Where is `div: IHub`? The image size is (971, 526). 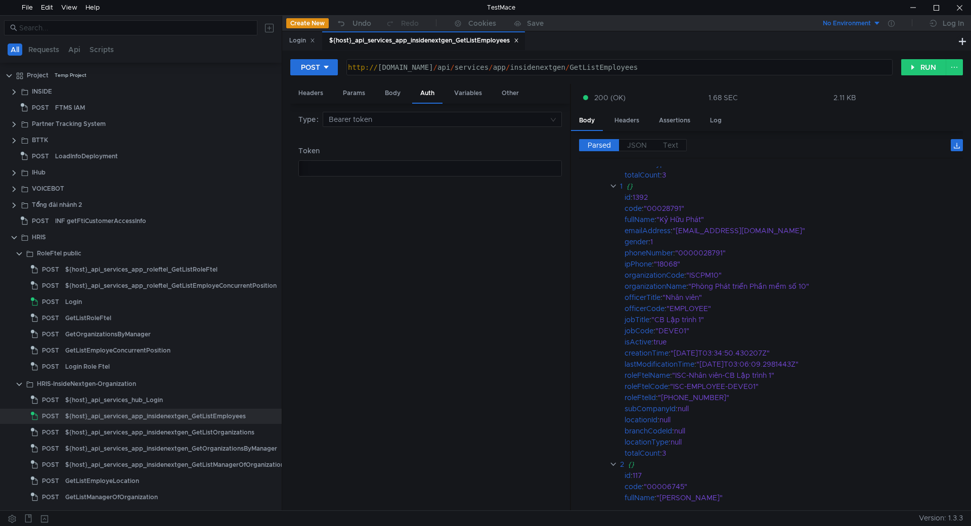 div: IHub is located at coordinates (38, 172).